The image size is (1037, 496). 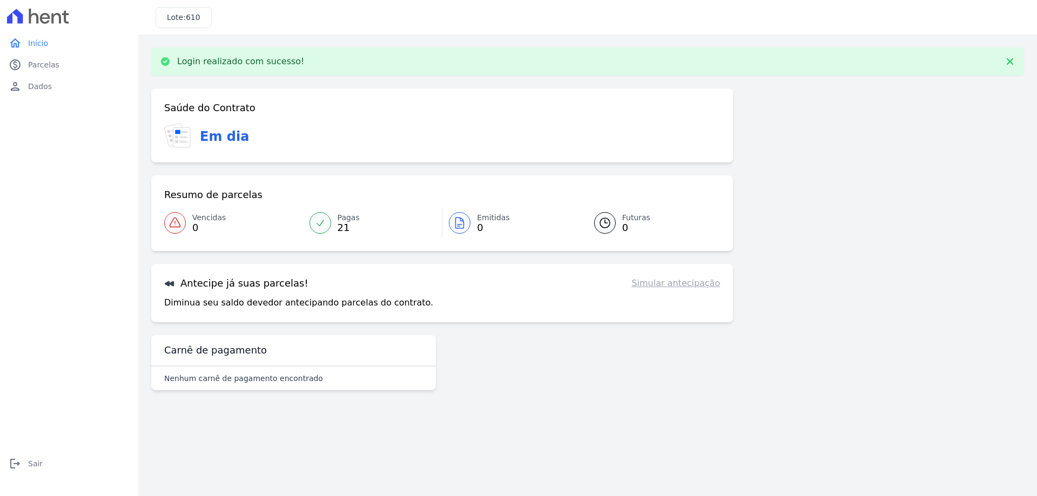 I want to click on p: Nenhum carnê de pagamento encontrado, so click(x=244, y=379).